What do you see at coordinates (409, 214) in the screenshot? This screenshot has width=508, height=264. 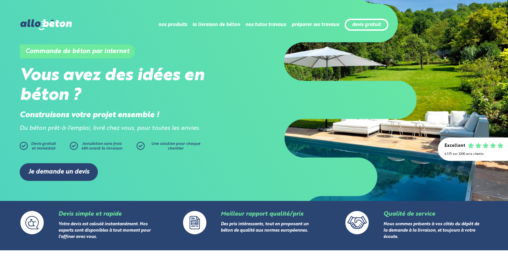 I see `a: Qualité de service` at bounding box center [409, 214].